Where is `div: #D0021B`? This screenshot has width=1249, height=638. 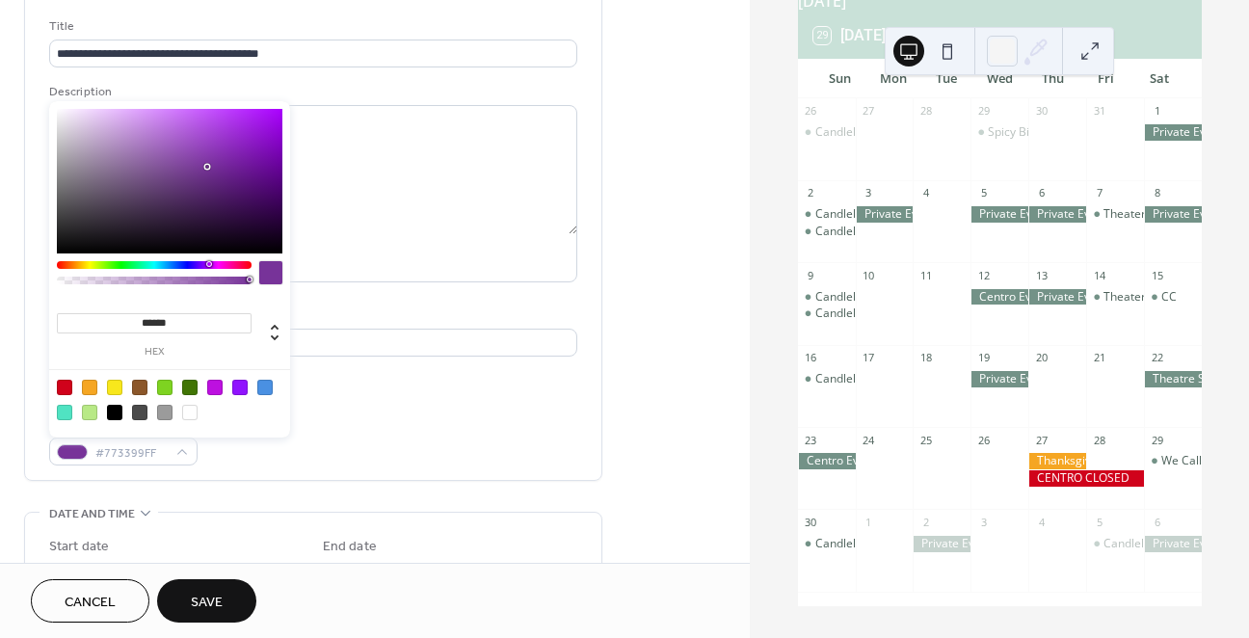 div: #D0021B is located at coordinates (65, 388).